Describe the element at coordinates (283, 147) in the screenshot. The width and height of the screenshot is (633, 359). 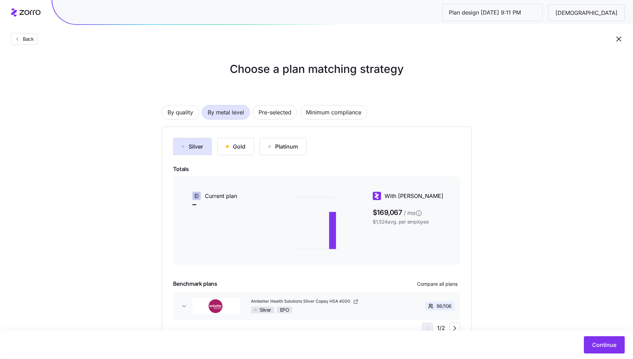
I see `button: Platinum` at that location.